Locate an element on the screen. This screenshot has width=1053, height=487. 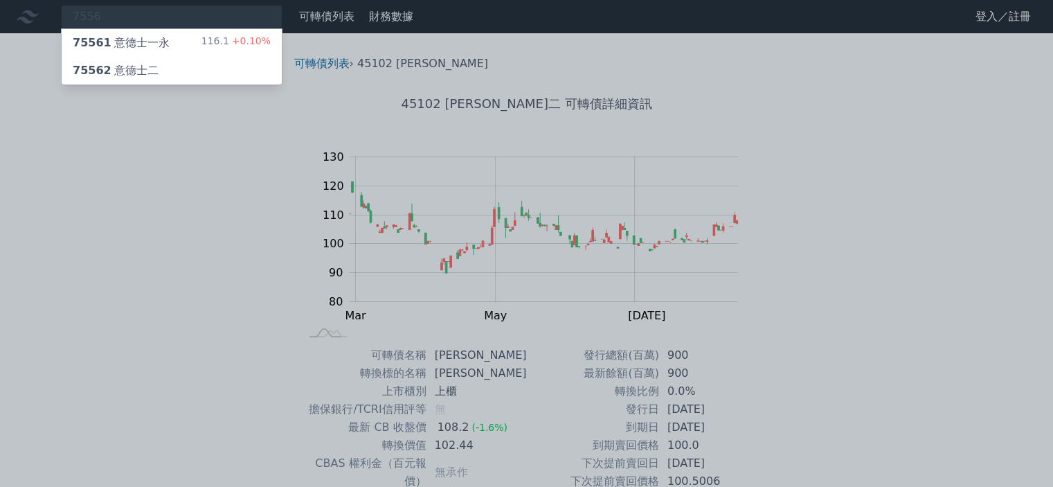
div: 116.1 is located at coordinates (236, 43).